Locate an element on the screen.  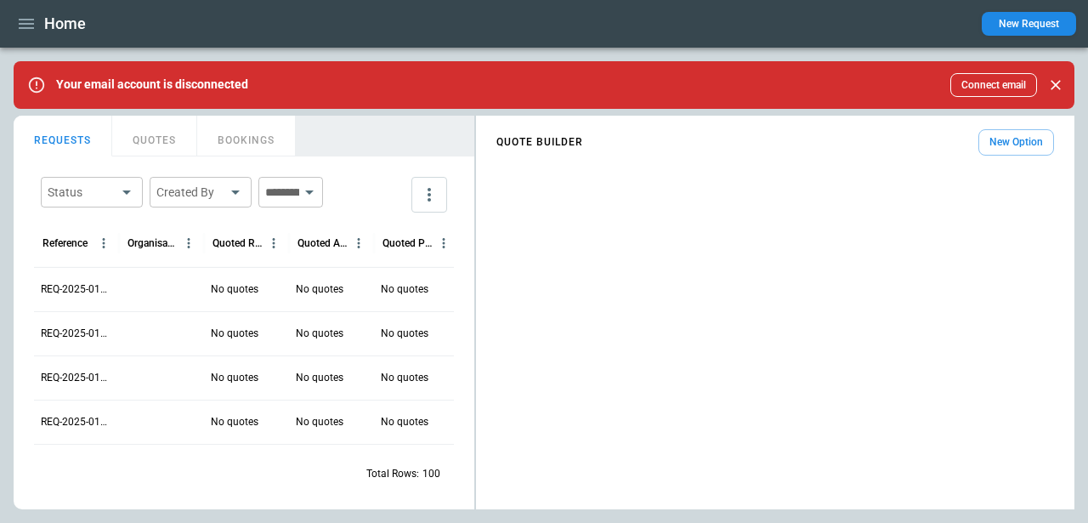
p: 100 is located at coordinates (431, 473).